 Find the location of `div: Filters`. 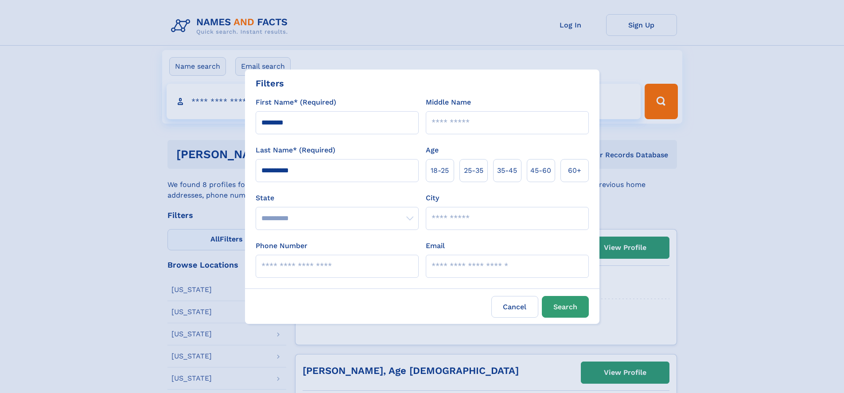

div: Filters is located at coordinates (270, 83).